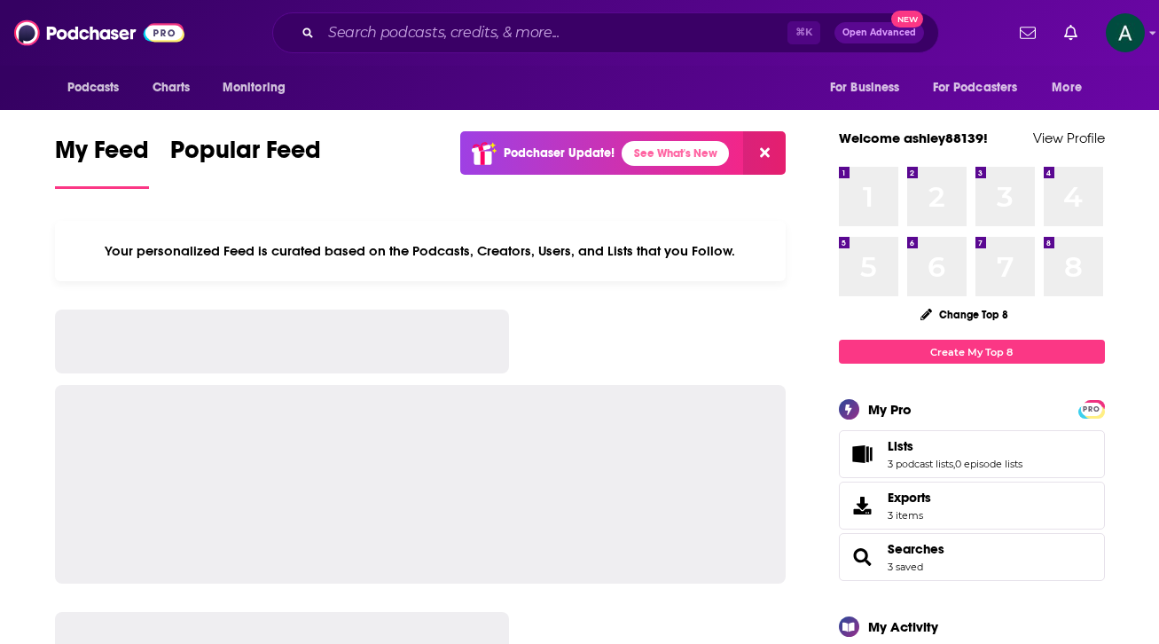 This screenshot has width=1159, height=644. I want to click on a: My Feed, so click(102, 161).